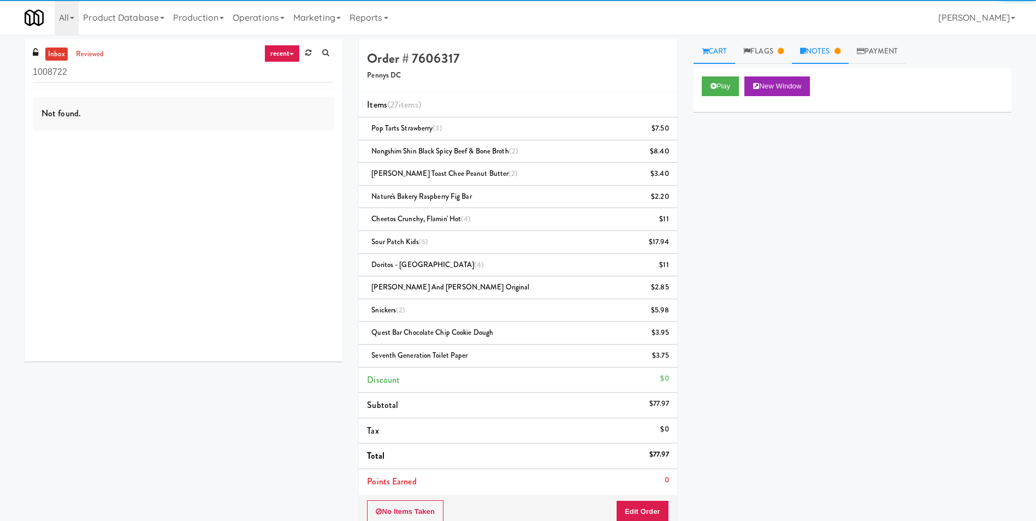  Describe the element at coordinates (34, 17) in the screenshot. I see `img: Micromart` at that location.